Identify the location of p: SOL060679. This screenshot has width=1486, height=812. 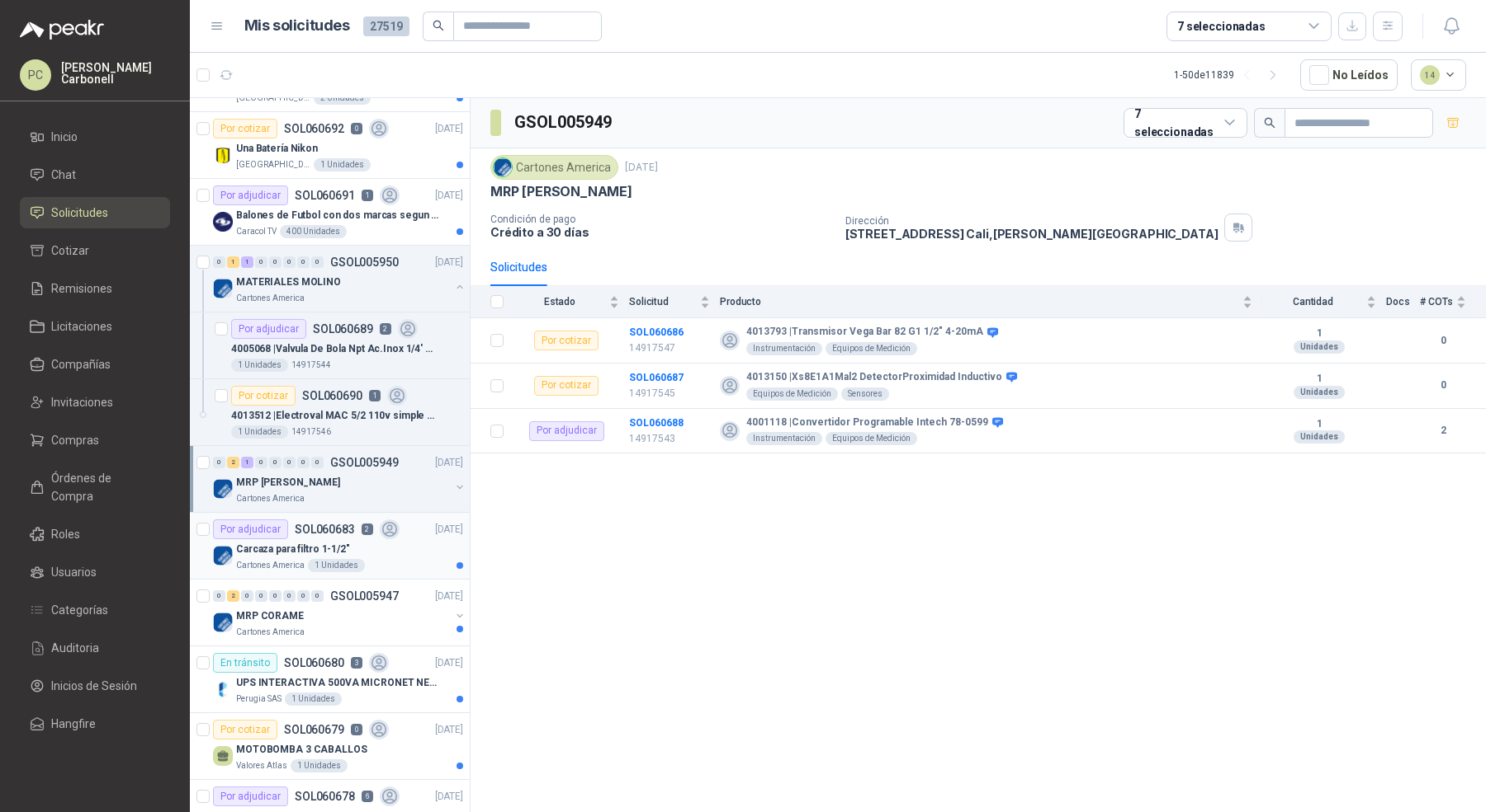
(314, 730).